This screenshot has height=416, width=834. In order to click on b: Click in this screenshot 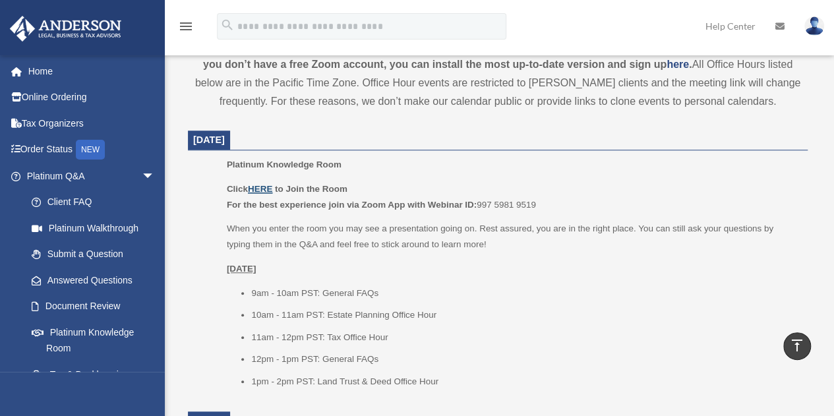, I will do `click(251, 189)`.